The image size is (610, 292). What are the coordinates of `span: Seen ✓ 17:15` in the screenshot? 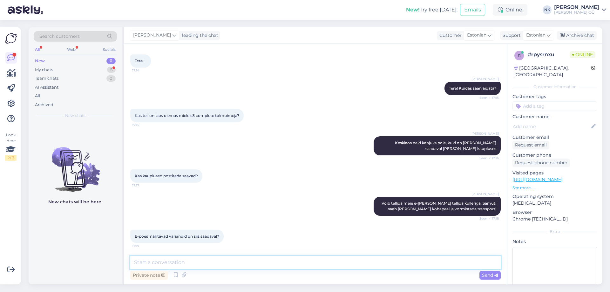 It's located at (487, 98).